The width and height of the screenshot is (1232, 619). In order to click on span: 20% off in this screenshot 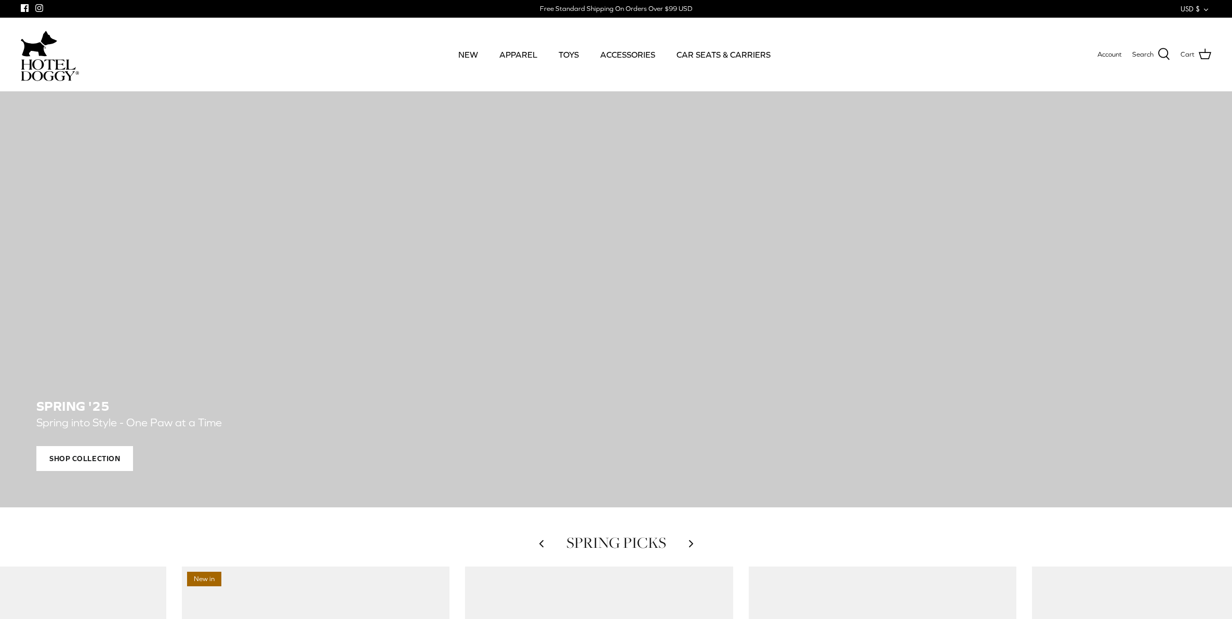, I will do `click(1055, 579)`.